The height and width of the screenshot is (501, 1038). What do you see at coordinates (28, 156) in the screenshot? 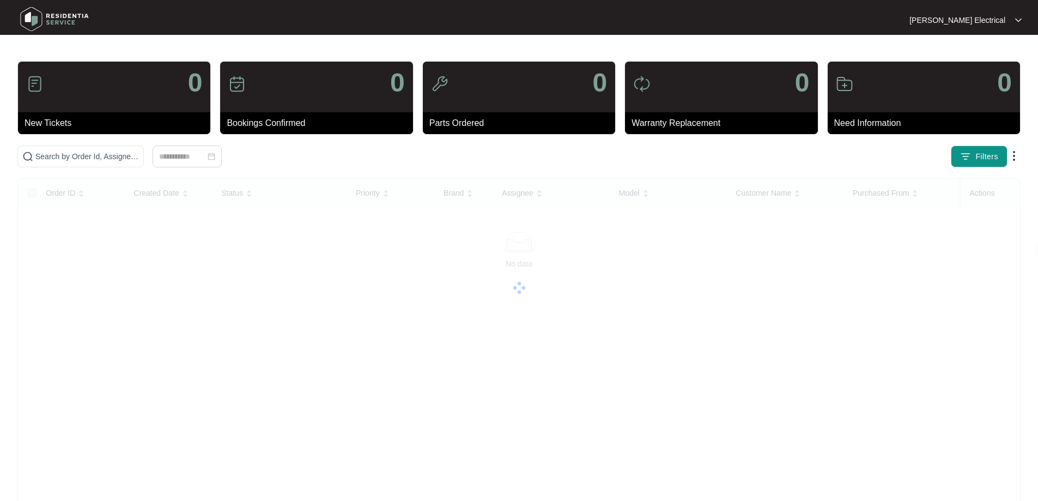
I see `img: search-icon` at bounding box center [28, 156].